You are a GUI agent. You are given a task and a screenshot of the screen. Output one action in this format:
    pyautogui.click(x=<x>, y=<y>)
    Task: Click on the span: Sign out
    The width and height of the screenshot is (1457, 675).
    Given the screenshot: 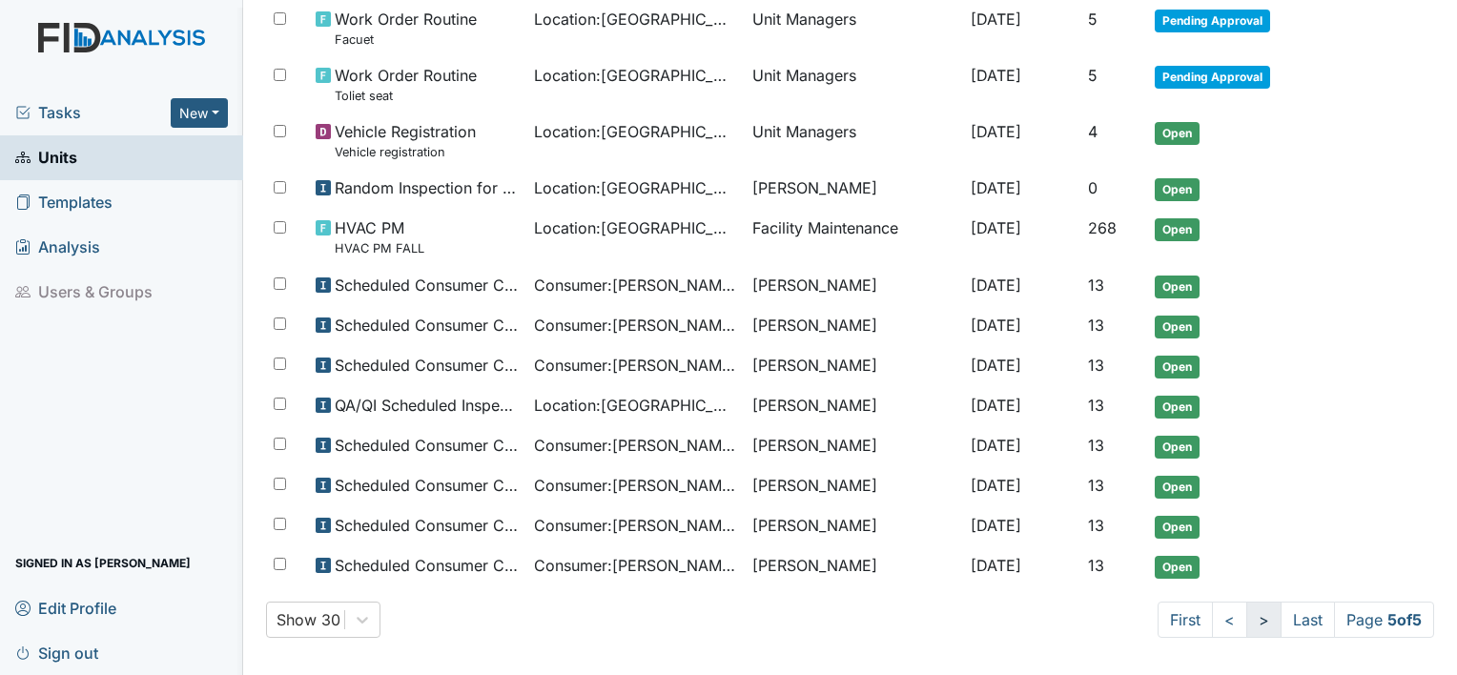 What is the action you would take?
    pyautogui.click(x=56, y=652)
    